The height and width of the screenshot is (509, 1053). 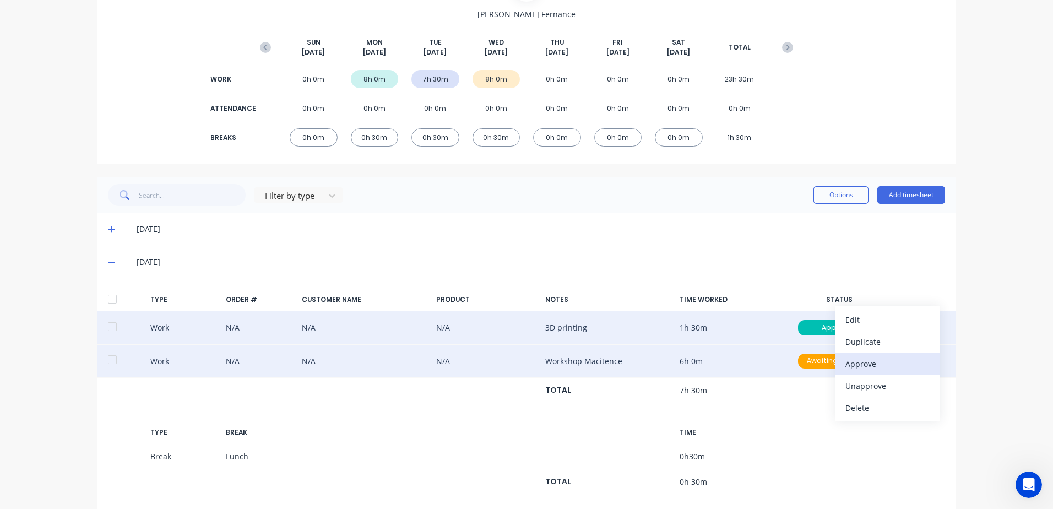 What do you see at coordinates (313, 42) in the screenshot?
I see `span: SUN` at bounding box center [313, 42].